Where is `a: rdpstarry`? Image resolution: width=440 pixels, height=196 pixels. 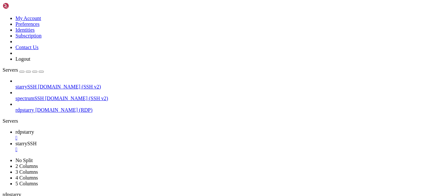 a: rdpstarry is located at coordinates (227, 135).